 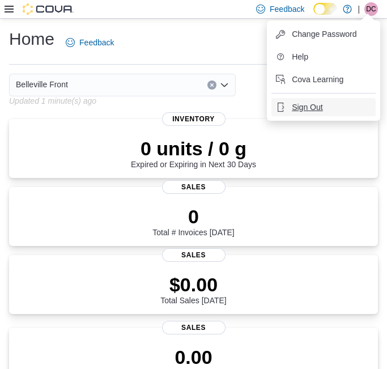 What do you see at coordinates (42, 84) in the screenshot?
I see `span: Belleville Front` at bounding box center [42, 84].